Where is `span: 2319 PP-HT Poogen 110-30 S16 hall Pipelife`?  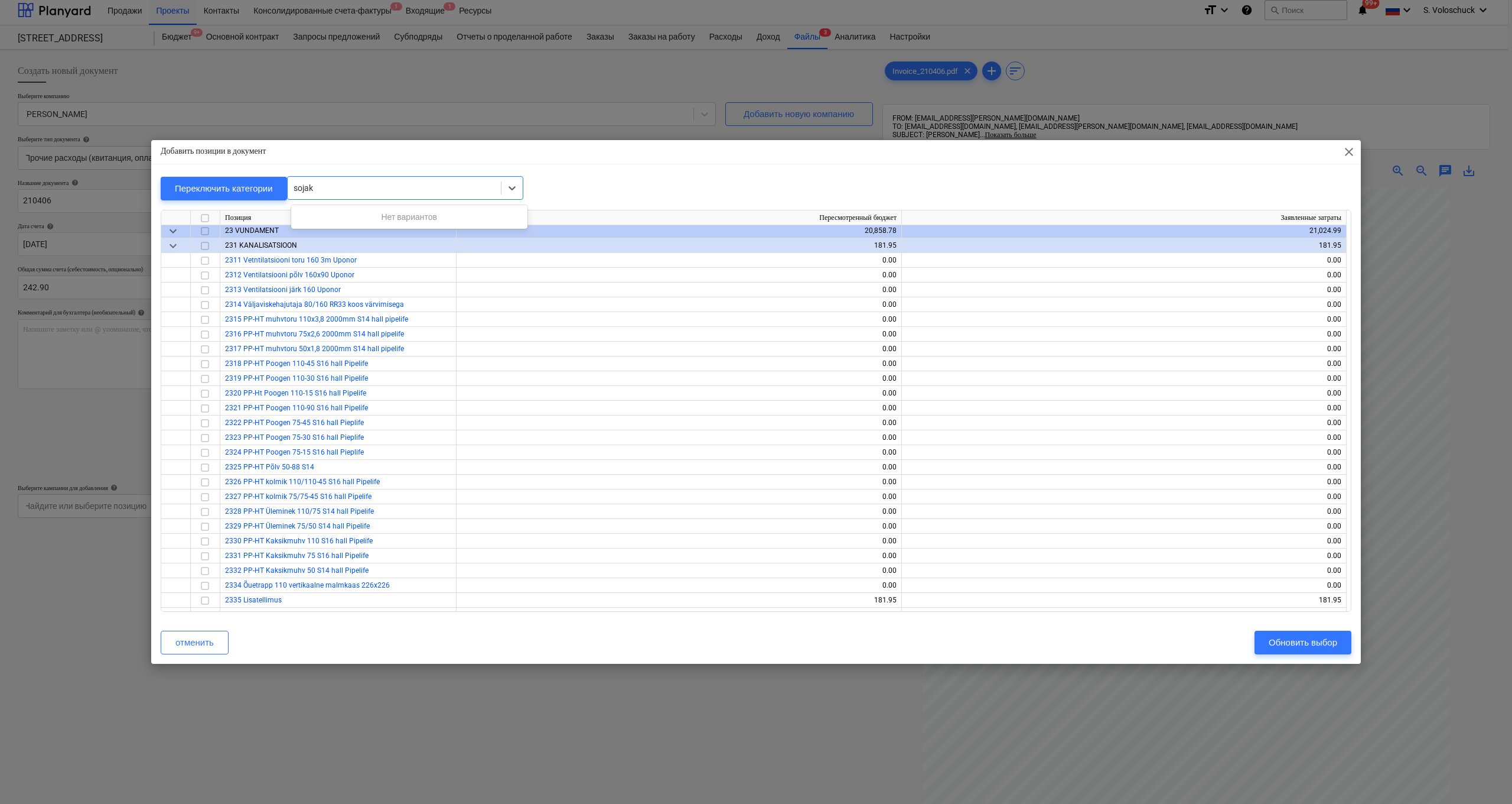 span: 2319 PP-HT Poogen 110-30 S16 hall Pipelife is located at coordinates (296, 378).